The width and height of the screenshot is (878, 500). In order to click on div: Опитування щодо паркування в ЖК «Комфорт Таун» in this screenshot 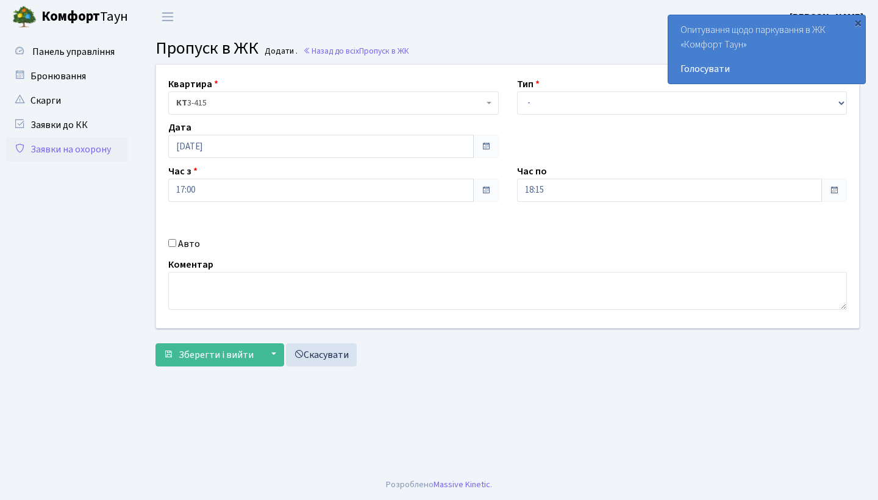, I will do `click(766, 49)`.